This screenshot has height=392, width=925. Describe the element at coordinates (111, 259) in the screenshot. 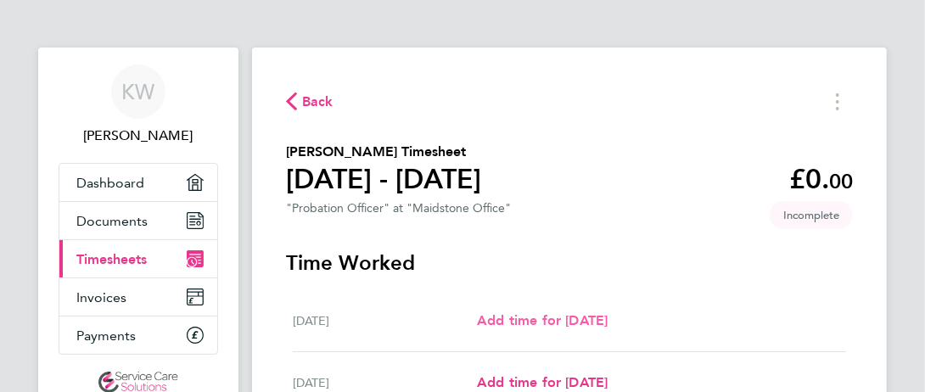

I see `span: Timesheets` at that location.